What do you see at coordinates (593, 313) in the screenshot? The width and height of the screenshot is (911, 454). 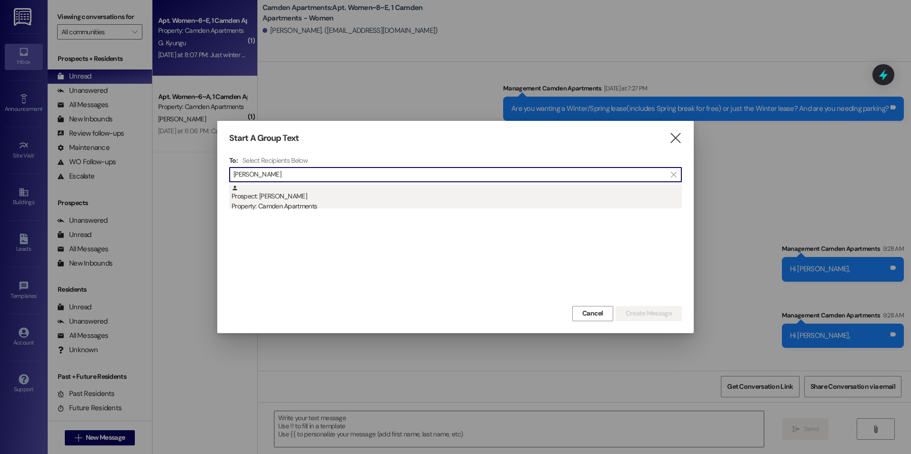 I see `span: Cancel` at bounding box center [593, 313].